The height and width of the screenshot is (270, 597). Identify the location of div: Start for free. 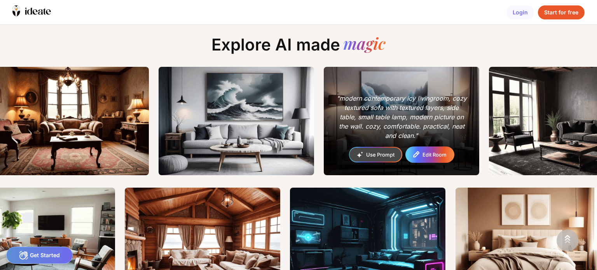
(561, 12).